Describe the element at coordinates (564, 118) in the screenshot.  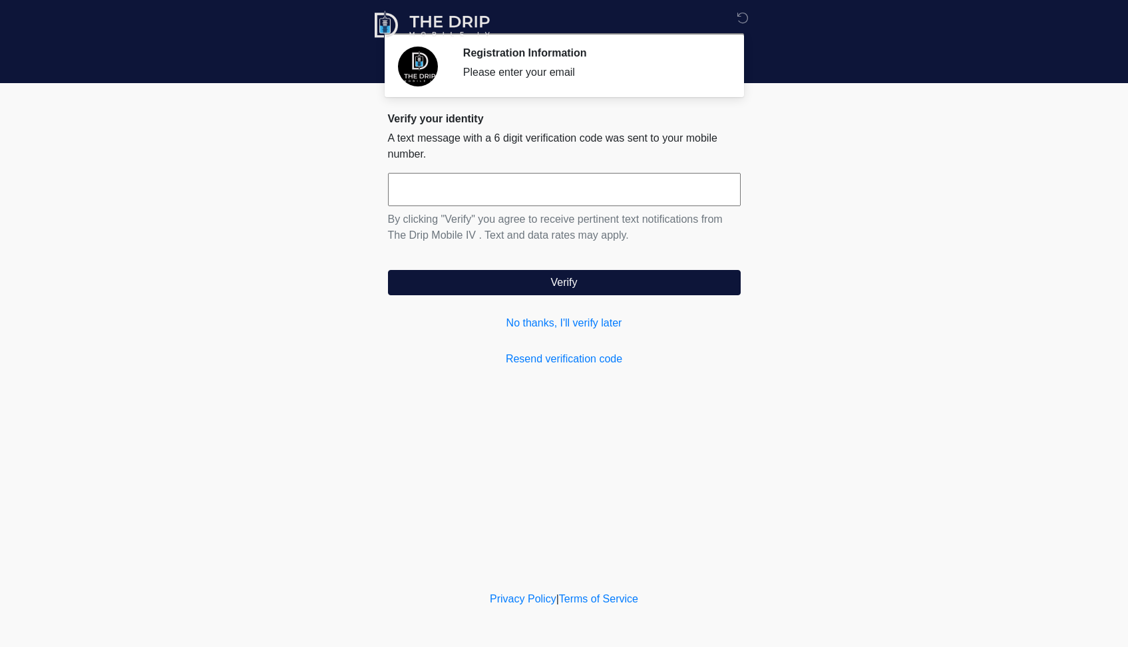
I see `h2: Verify your identity` at that location.